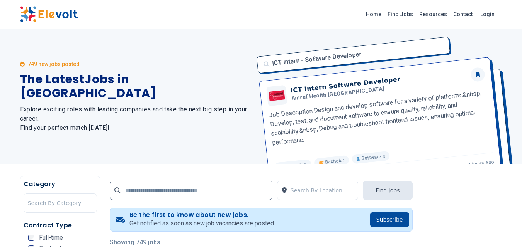 This screenshot has width=522, height=247. I want to click on h5: Category, so click(60, 185).